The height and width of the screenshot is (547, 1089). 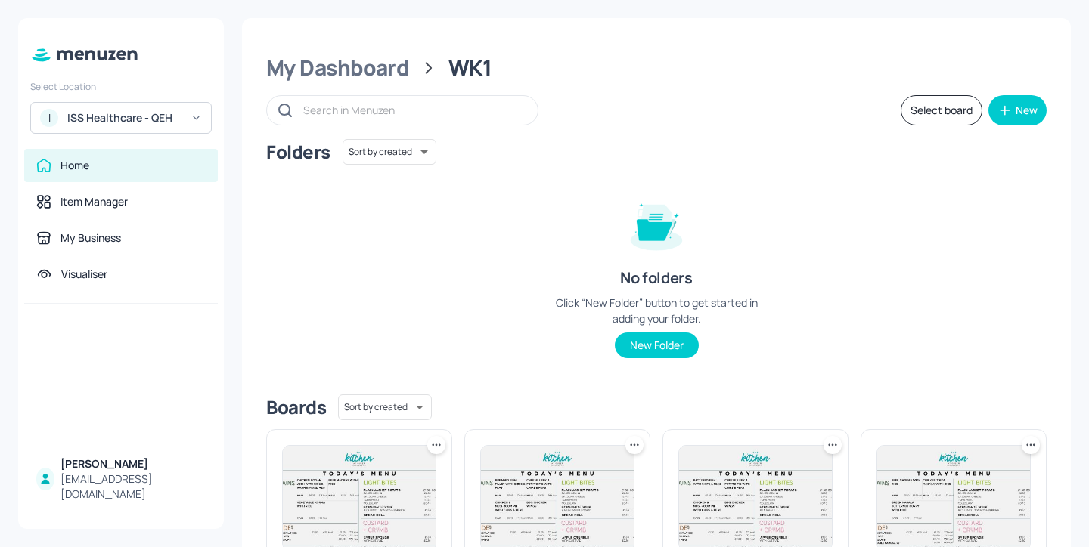 I want to click on button: New Folder, so click(x=656, y=346).